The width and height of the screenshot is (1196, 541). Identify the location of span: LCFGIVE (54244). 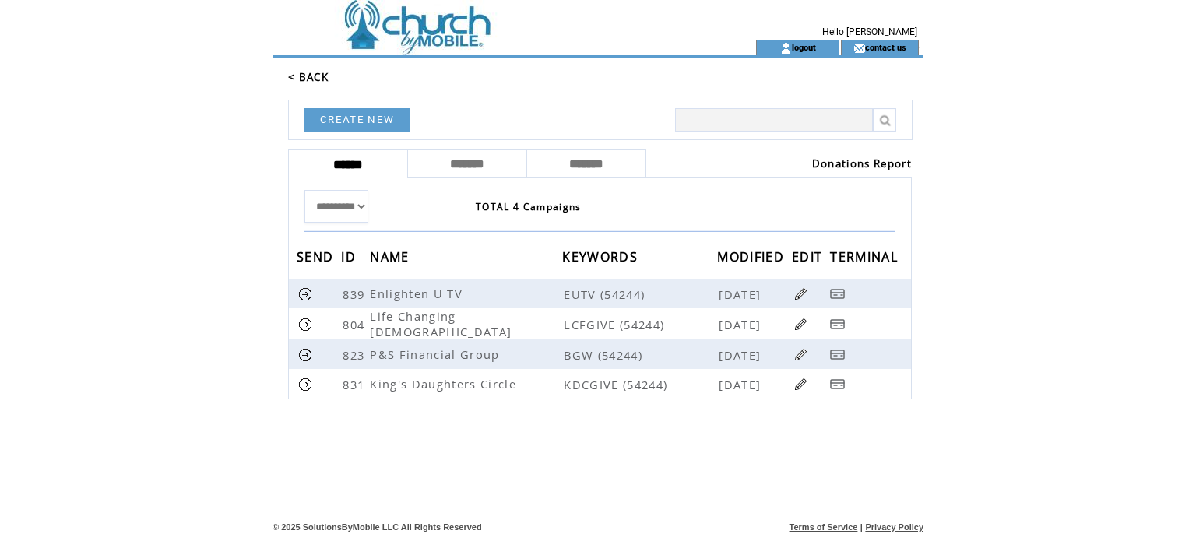
(639, 325).